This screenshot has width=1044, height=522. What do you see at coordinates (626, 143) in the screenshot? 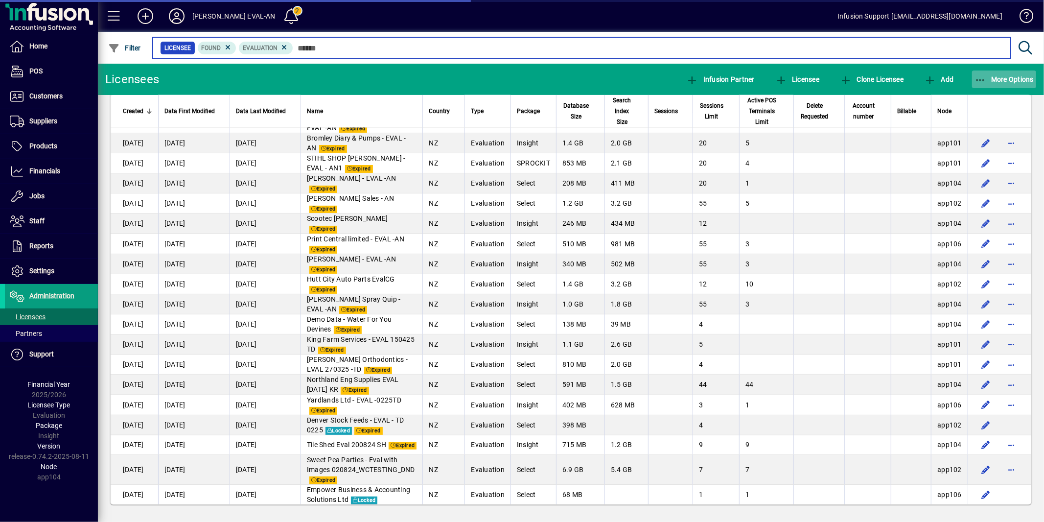
I see `td: 2.0 GB` at bounding box center [626, 143].